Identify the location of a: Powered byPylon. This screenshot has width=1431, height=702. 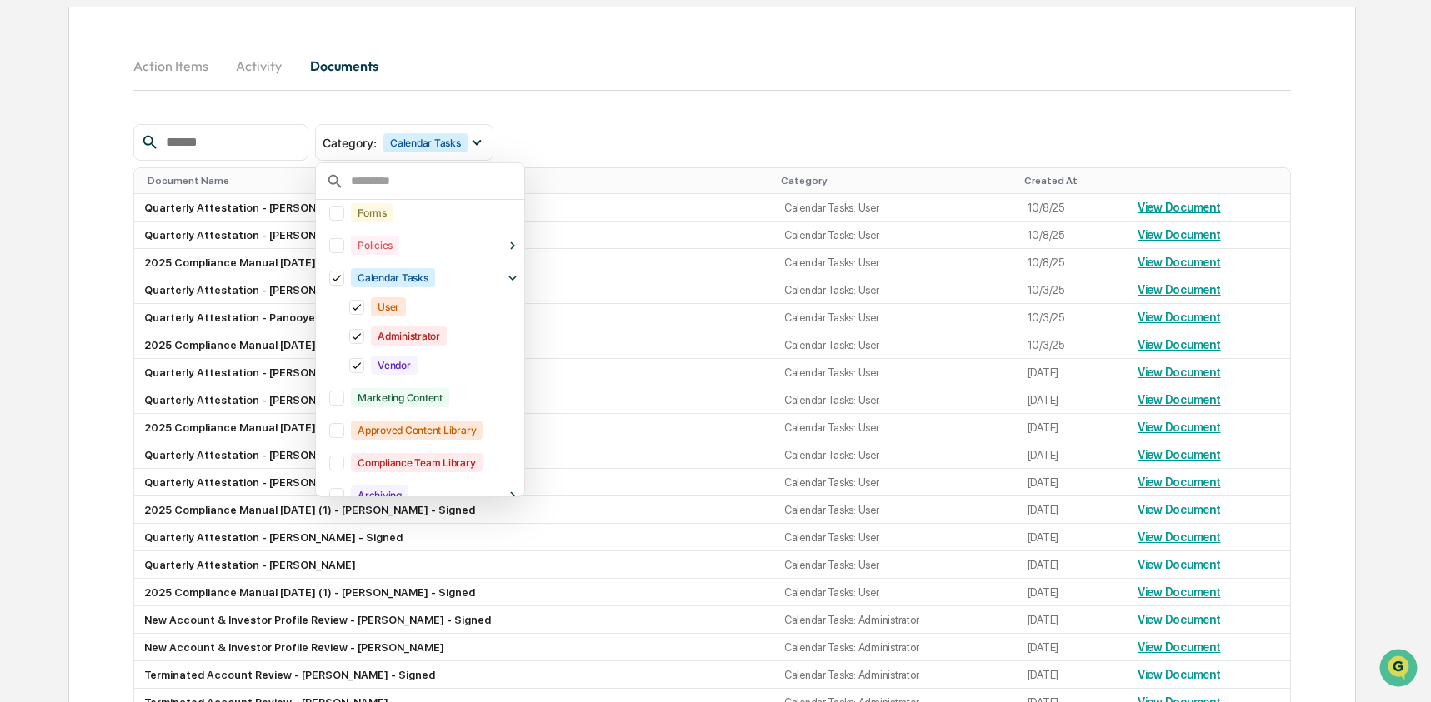
(159, 288).